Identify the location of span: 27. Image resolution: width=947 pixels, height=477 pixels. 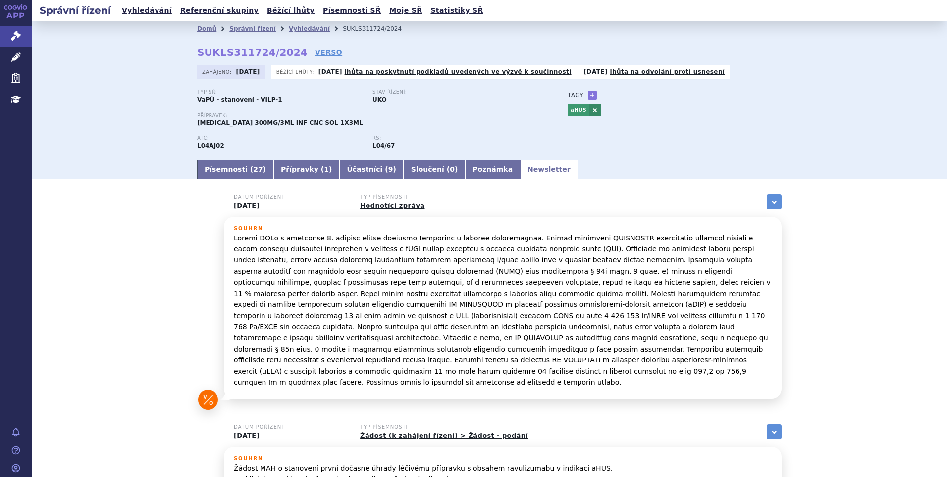
(258, 169).